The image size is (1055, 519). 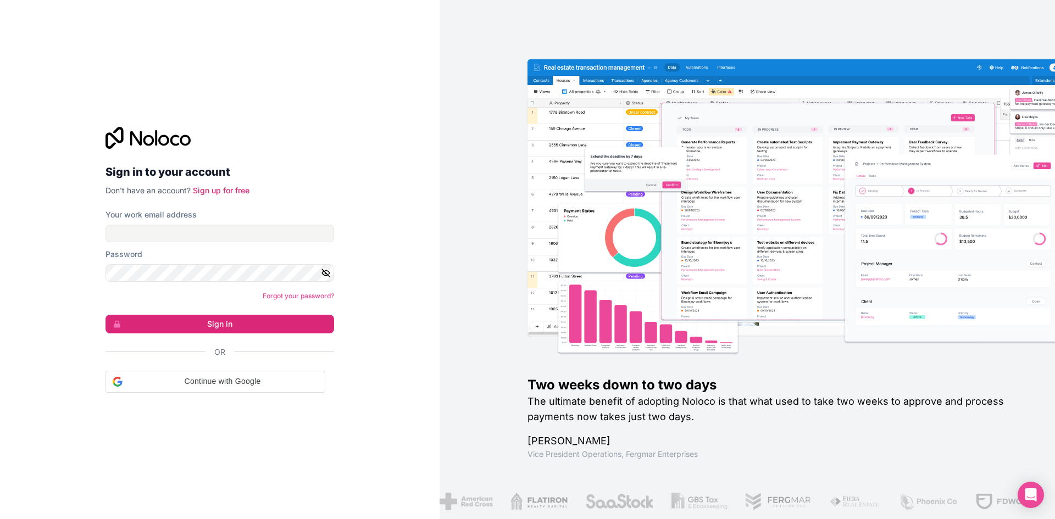 I want to click on img: /assets/fiera-fwj2N5v4.png, so click(x=855, y=502).